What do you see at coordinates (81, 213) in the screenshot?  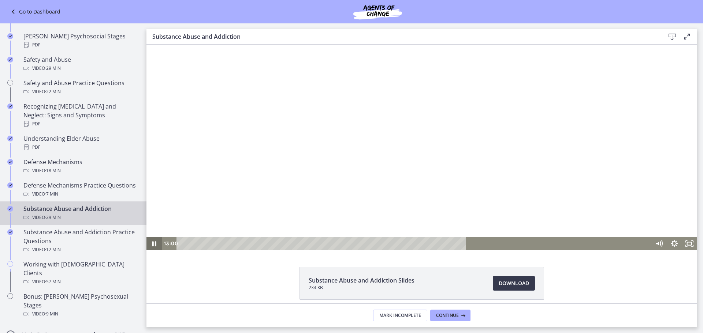 I see `div: Substance Abuse and Addiction` at bounding box center [81, 213].